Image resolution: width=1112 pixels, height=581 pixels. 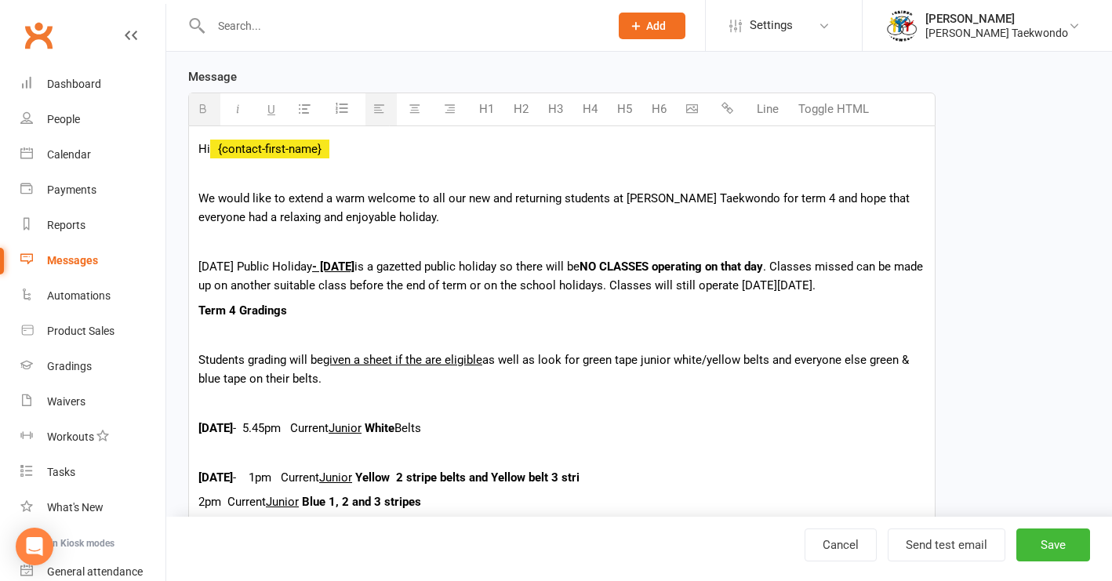 I want to click on button: Unordered List, so click(x=307, y=109).